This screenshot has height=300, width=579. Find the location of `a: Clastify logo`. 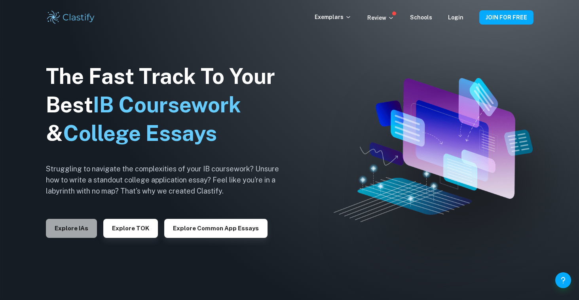

a: Clastify logo is located at coordinates (71, 17).